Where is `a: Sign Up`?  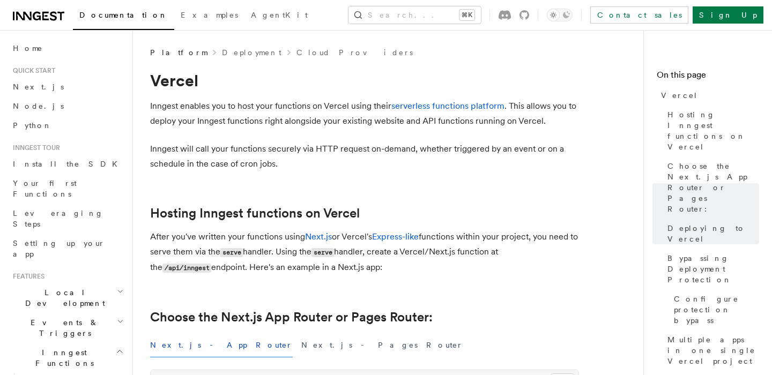
a: Sign Up is located at coordinates (728, 15).